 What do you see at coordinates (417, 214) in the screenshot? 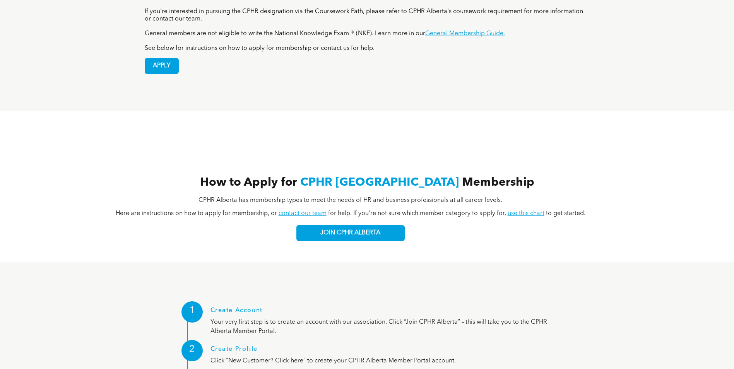
I see `span: for help. If you're not sure which member category to apply for,` at bounding box center [417, 214].